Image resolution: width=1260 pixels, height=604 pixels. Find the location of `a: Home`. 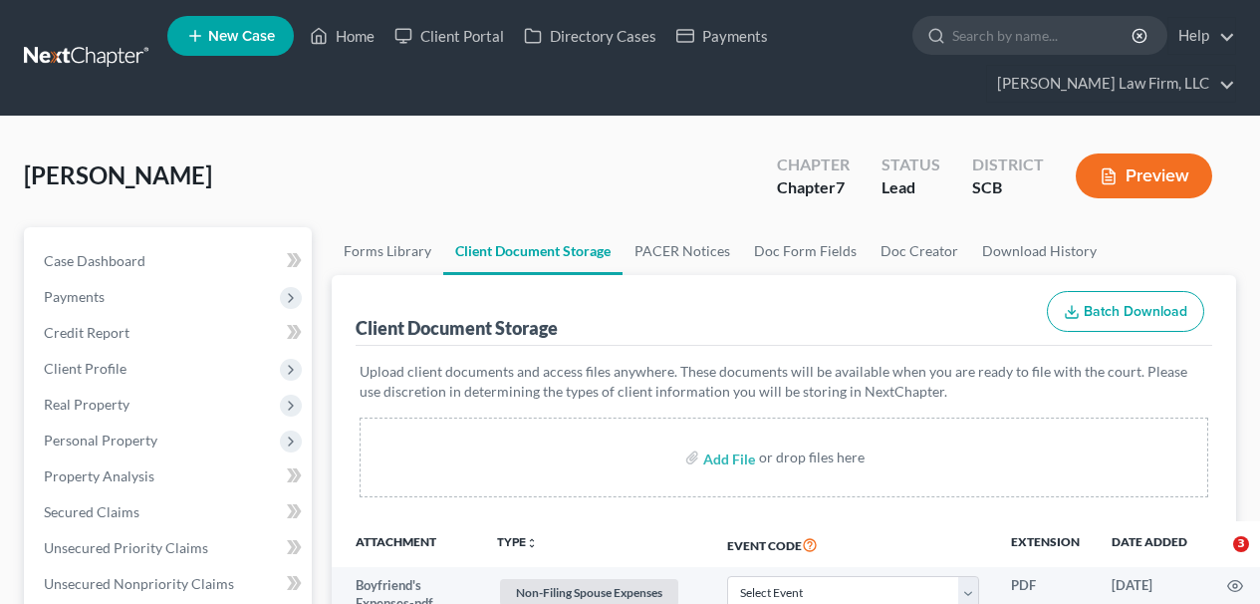

a: Home is located at coordinates (342, 36).